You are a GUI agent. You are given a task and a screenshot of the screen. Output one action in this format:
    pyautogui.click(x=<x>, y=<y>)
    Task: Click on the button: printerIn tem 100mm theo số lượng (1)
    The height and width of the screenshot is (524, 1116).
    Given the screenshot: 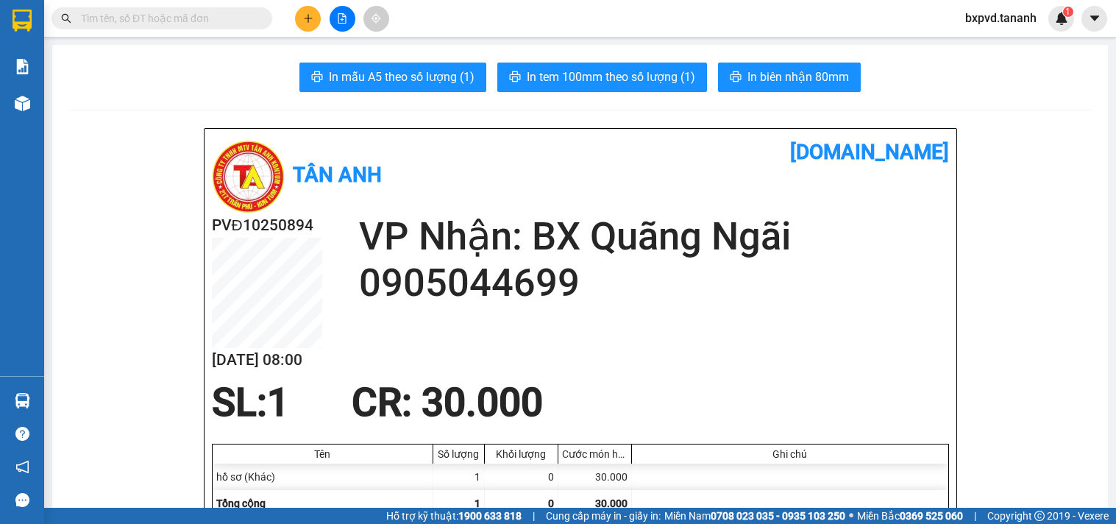 What is the action you would take?
    pyautogui.click(x=602, y=77)
    